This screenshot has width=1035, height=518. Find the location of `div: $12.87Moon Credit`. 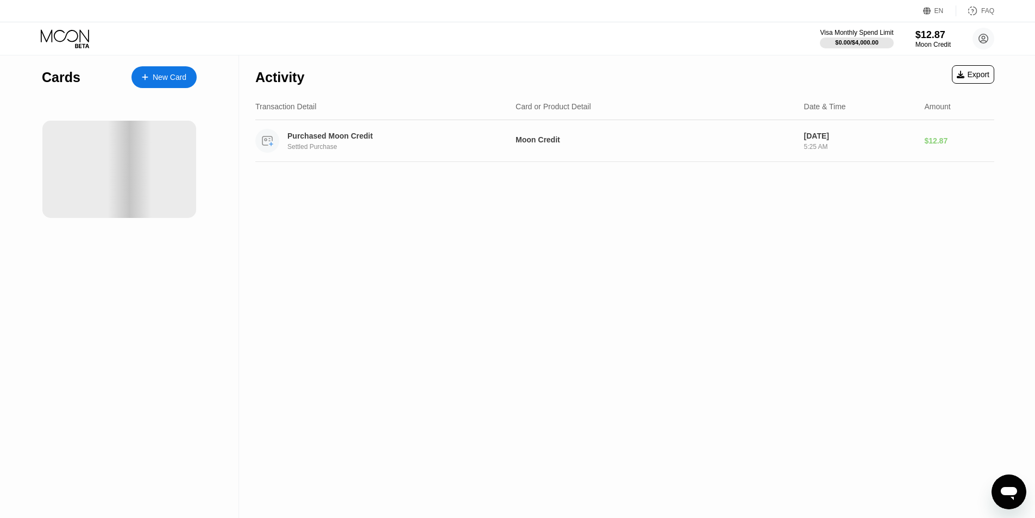

div: $12.87Moon Credit is located at coordinates (933, 39).